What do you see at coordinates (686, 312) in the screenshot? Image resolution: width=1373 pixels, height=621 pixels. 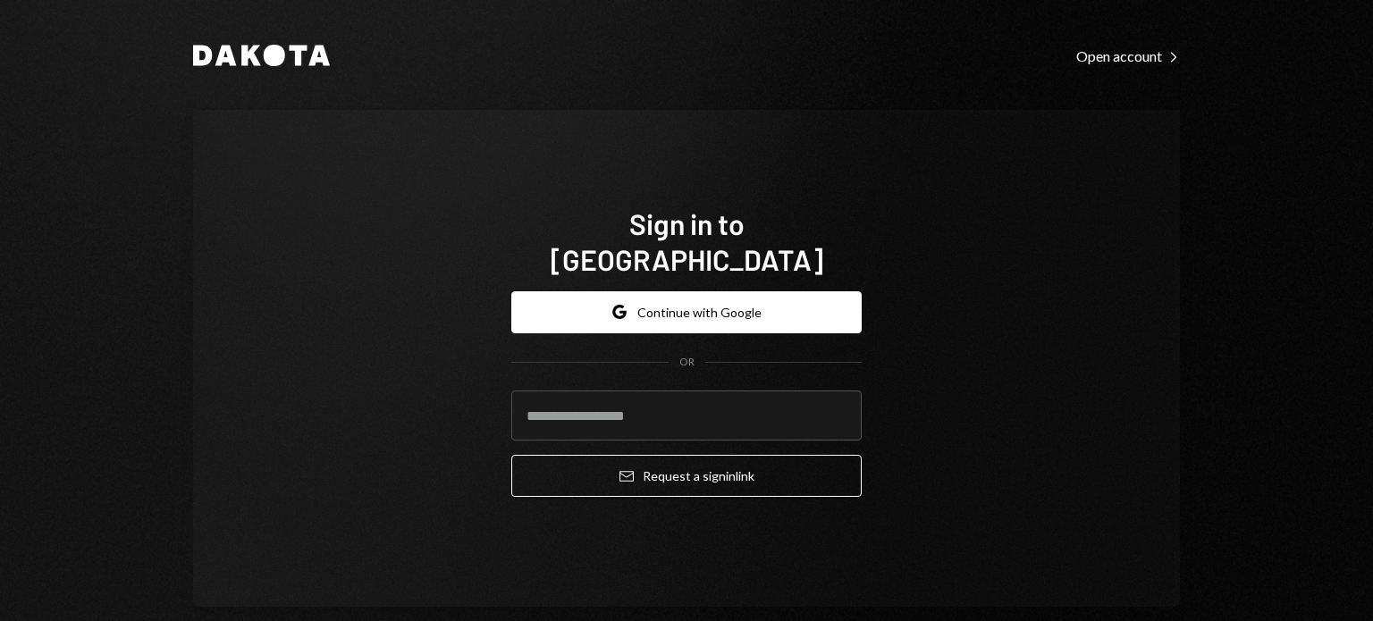 I see `button: Continue with Google` at bounding box center [686, 312].